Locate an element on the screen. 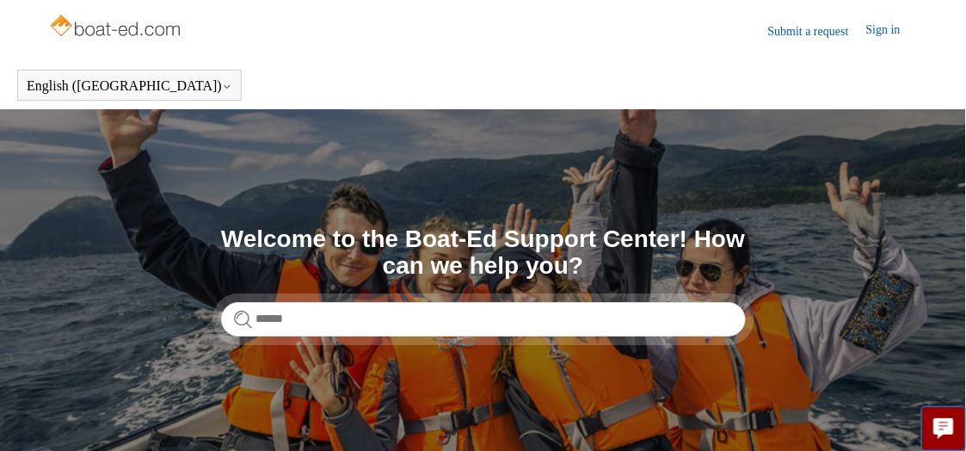 The width and height of the screenshot is (966, 451). a: Sign in is located at coordinates (892, 31).